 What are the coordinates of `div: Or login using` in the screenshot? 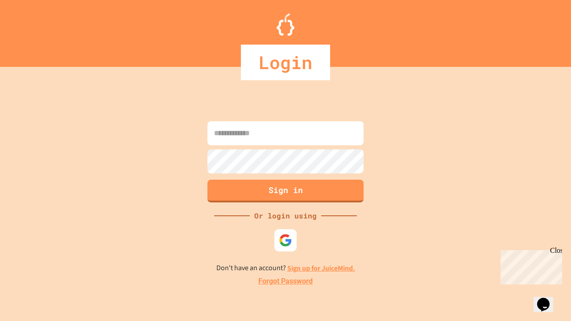 It's located at (285, 216).